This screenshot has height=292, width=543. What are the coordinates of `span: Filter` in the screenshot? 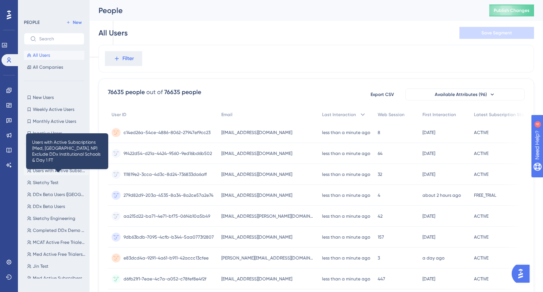 It's located at (128, 59).